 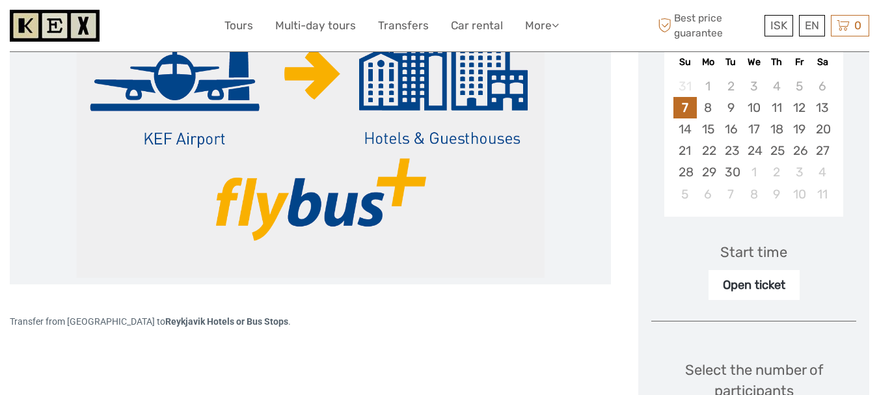 What do you see at coordinates (83, 28) in the screenshot?
I see `p: We're away right now. Please check back later!` at bounding box center [83, 28].